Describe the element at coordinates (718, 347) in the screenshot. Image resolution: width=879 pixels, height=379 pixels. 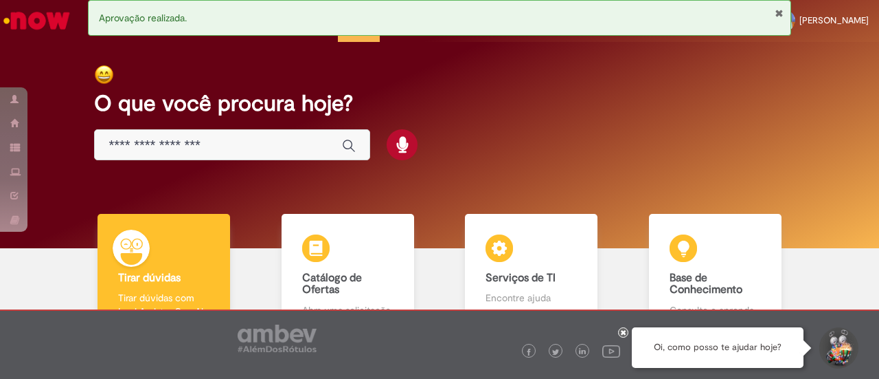
I see `div: Oi, como posso te ajudar hoje?` at that location.